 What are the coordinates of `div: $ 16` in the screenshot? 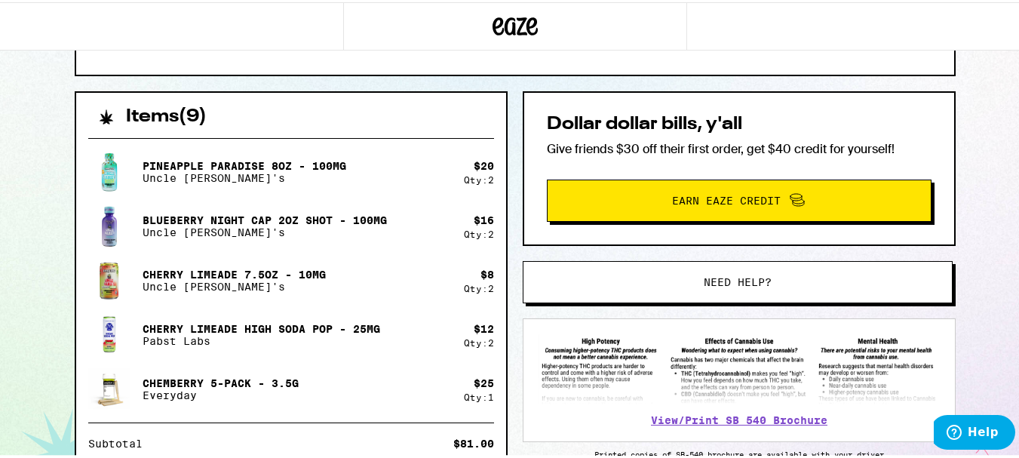 It's located at (484, 218).